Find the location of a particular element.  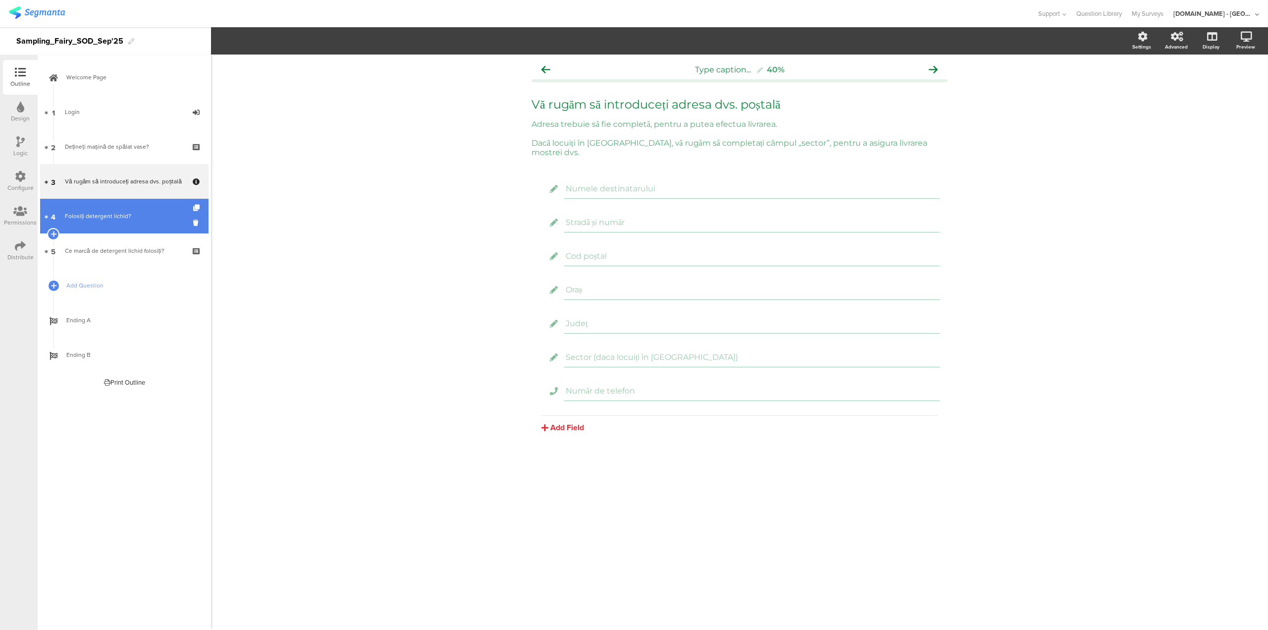

span: Ending A is located at coordinates (130, 320).